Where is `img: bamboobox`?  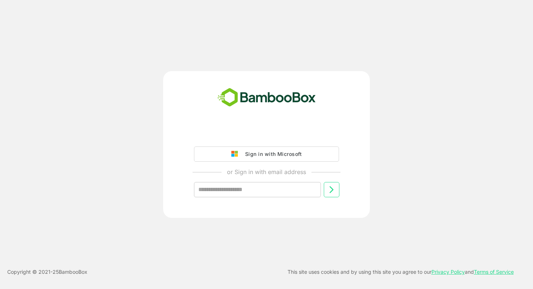
img: bamboobox is located at coordinates (267, 98).